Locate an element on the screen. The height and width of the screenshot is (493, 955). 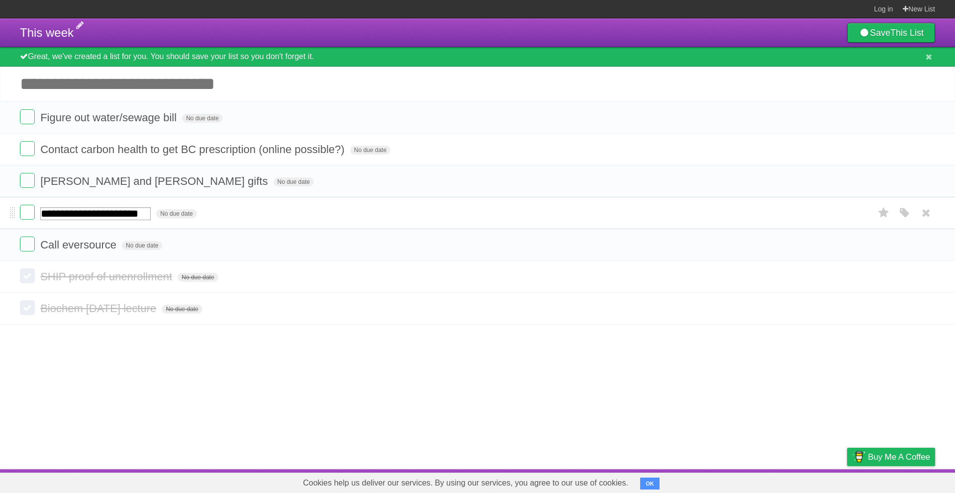
a: Developers is located at coordinates (767, 481).